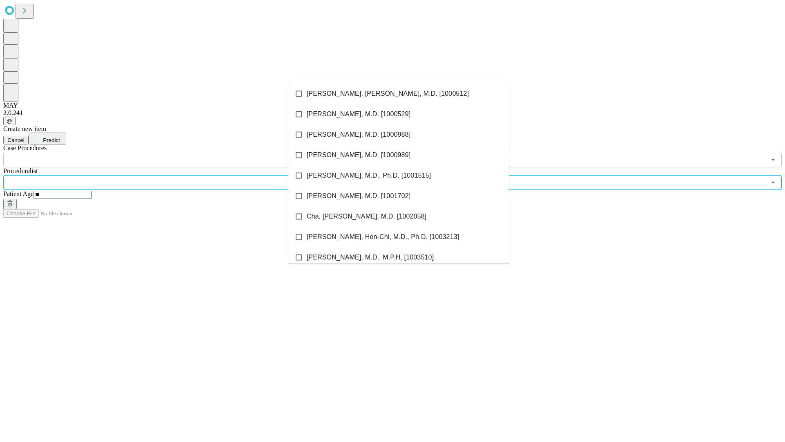 Image resolution: width=785 pixels, height=442 pixels. Describe the element at coordinates (392, 105) in the screenshot. I see `div: MAY` at that location.